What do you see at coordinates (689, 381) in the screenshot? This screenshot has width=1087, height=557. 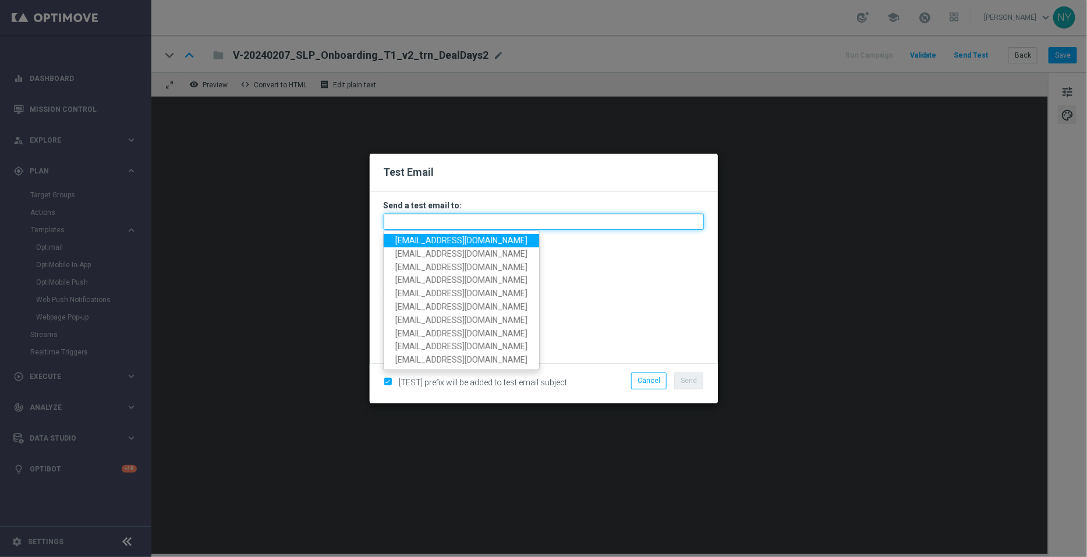 I see `button: Send` at bounding box center [689, 381].